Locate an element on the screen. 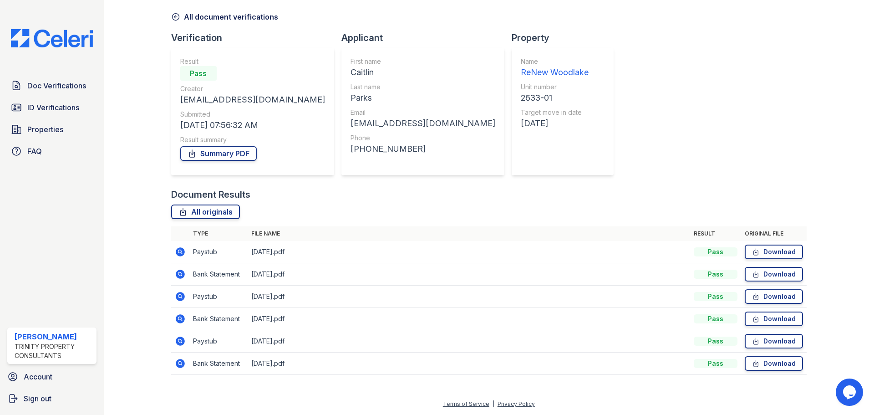 Image resolution: width=874 pixels, height=415 pixels. div: Name is located at coordinates (554, 61).